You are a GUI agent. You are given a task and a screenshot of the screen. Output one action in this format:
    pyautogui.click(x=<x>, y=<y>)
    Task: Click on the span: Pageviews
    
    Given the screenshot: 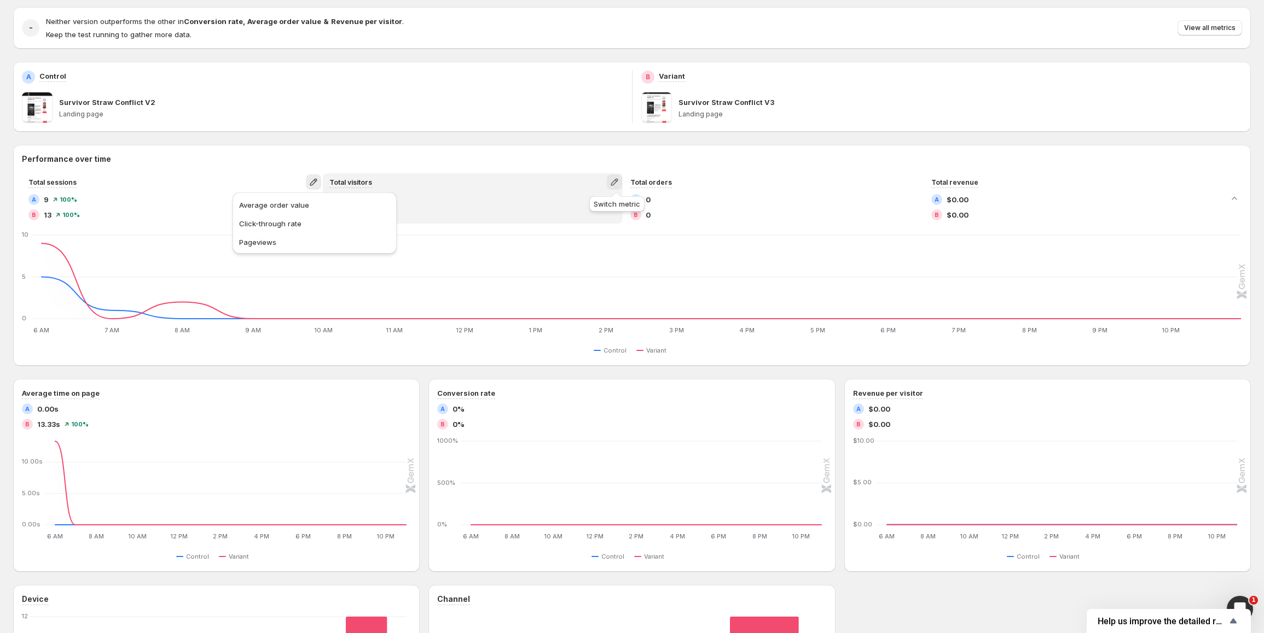 What is the action you would take?
    pyautogui.click(x=258, y=242)
    